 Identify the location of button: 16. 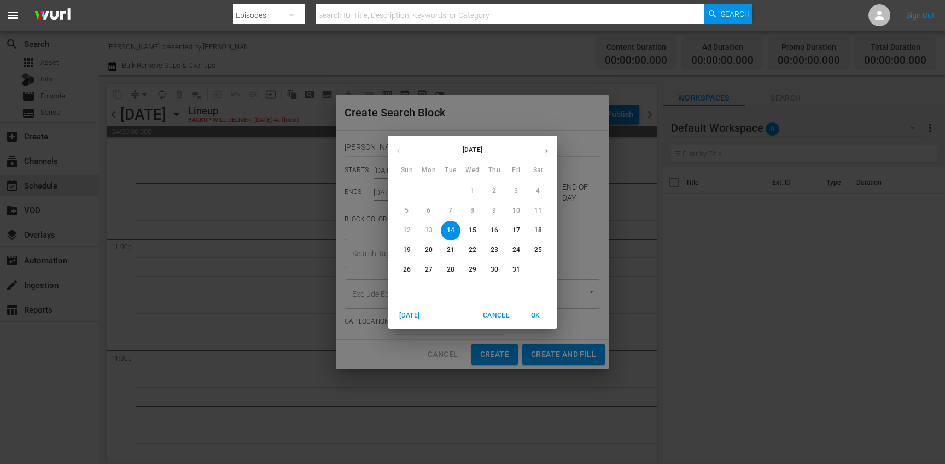
(494, 231).